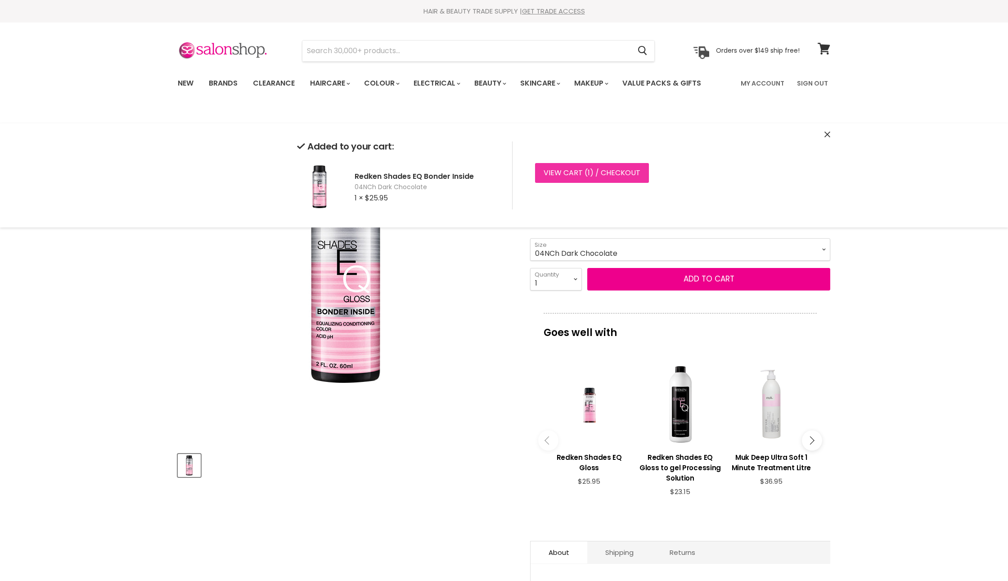 This screenshot has height=581, width=1008. I want to click on input: Search, so click(466, 51).